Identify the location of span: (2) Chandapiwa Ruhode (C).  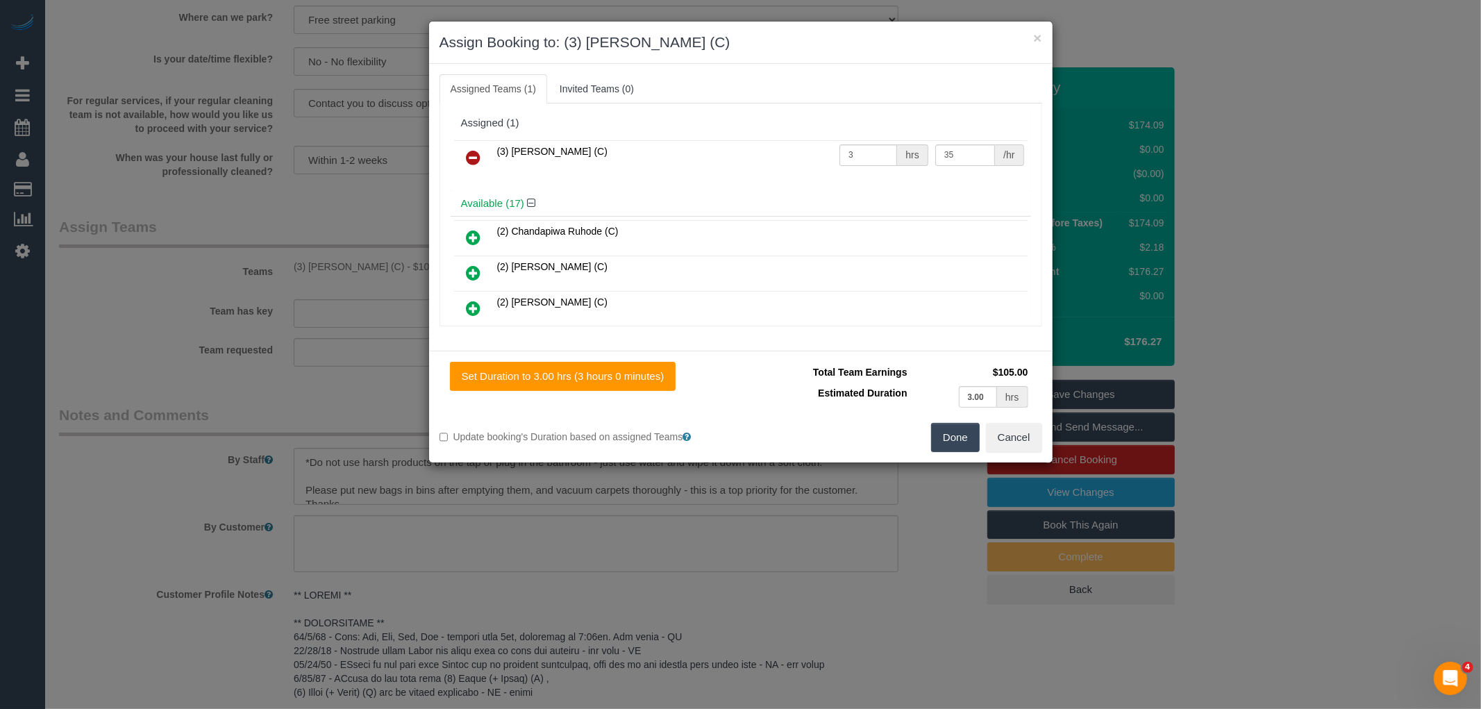
(558, 231).